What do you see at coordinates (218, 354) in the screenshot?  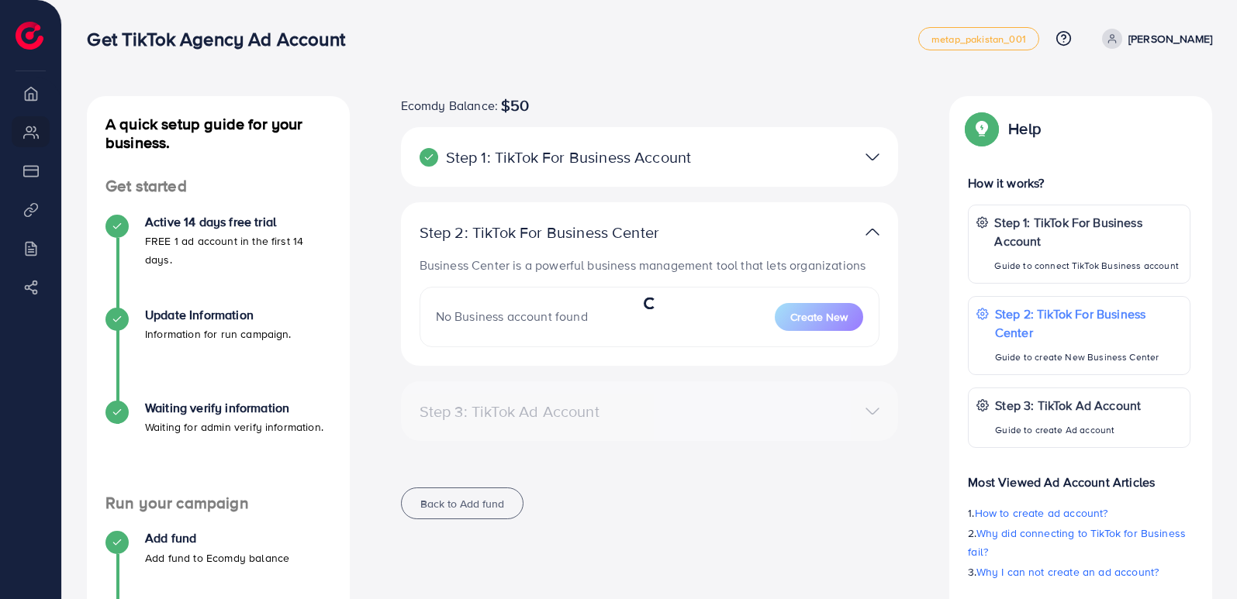 I see `li: Update Information` at bounding box center [218, 354].